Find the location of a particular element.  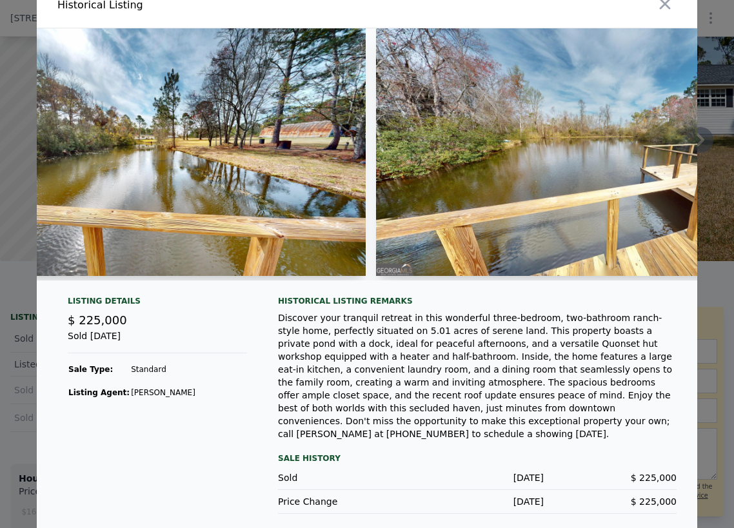

div: Discover your tranquil retreat in this wonderful three-bedroom, two-bathroom ranch-style home, pe... is located at coordinates (477, 376).